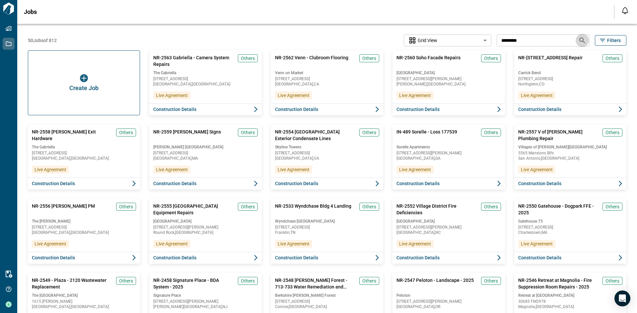 This screenshot has width=637, height=313. I want to click on span: Jobs, so click(30, 12).